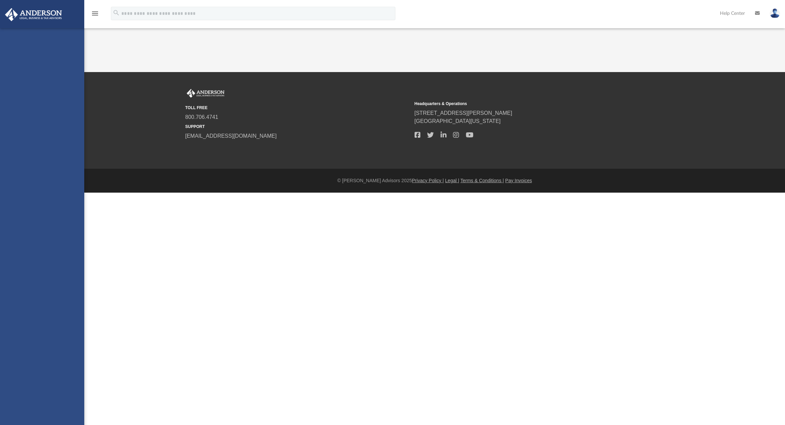  What do you see at coordinates (428, 181) in the screenshot?
I see `a: Privacy Policy |` at bounding box center [428, 181].